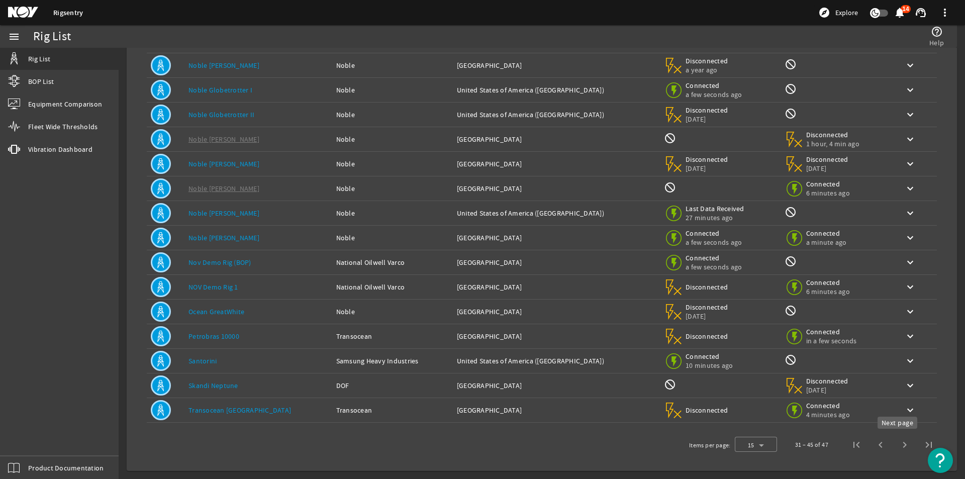  Describe the element at coordinates (900, 13) in the screenshot. I see `mat-icon: notifications` at that location.